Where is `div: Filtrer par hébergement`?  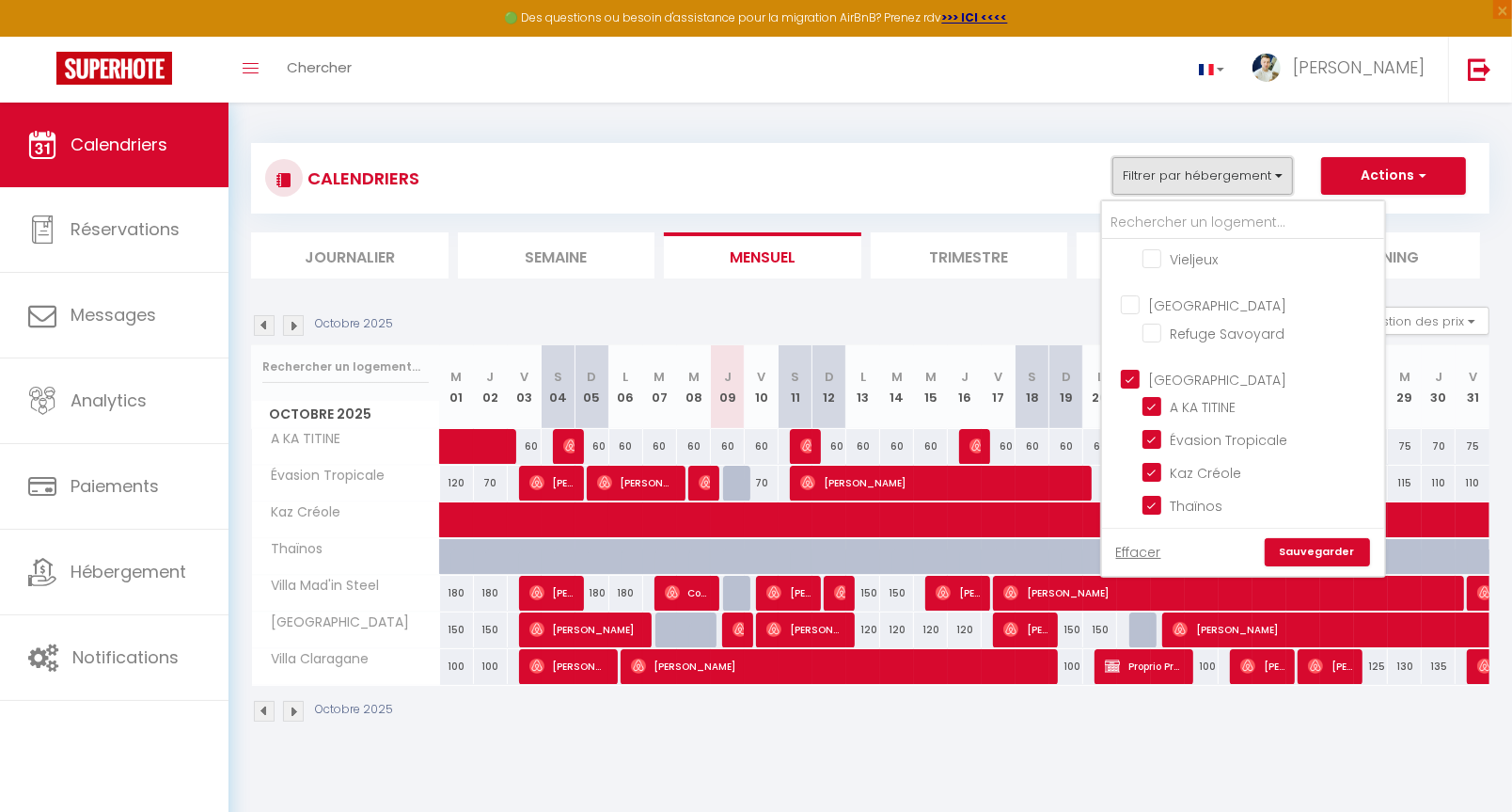
div: Filtrer par hébergement is located at coordinates (1243, 388).